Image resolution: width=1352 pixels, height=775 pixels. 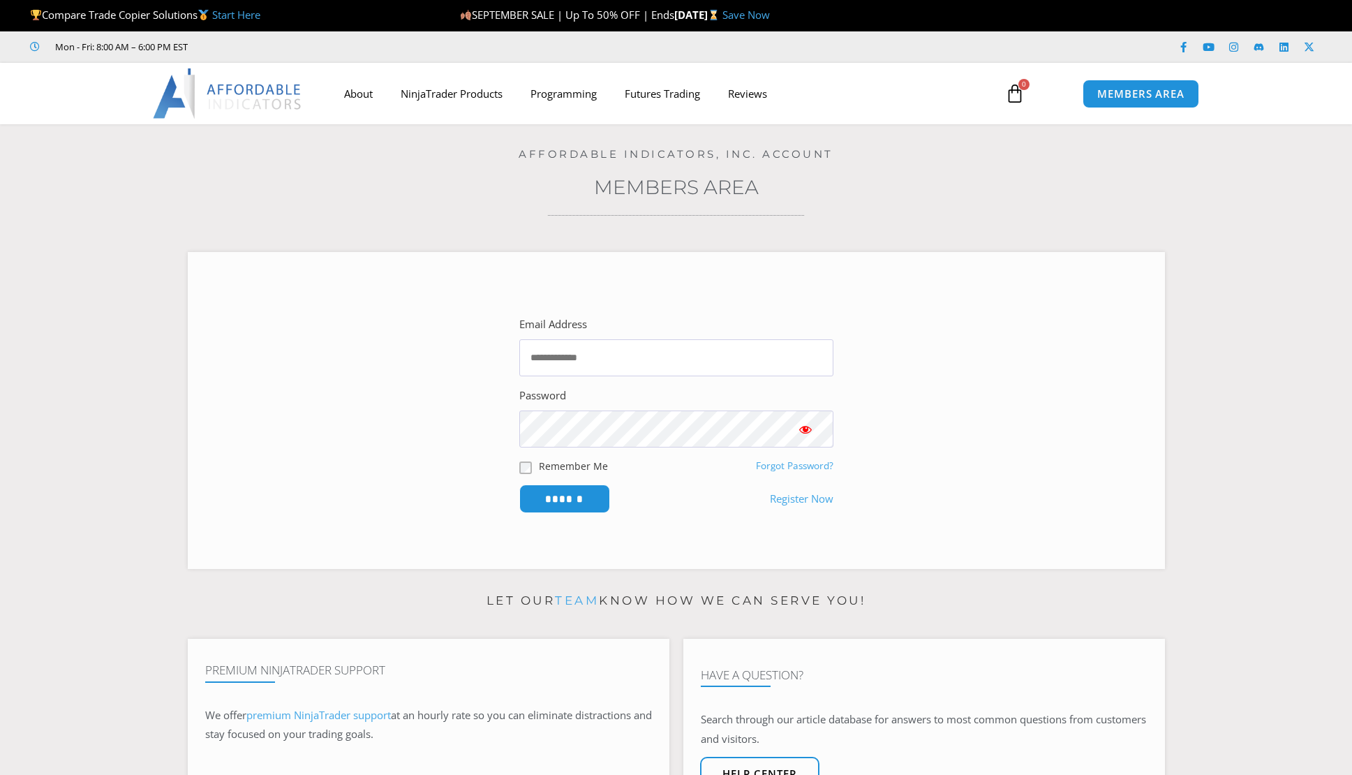 I want to click on span: premium NinjaTrader support, so click(x=318, y=715).